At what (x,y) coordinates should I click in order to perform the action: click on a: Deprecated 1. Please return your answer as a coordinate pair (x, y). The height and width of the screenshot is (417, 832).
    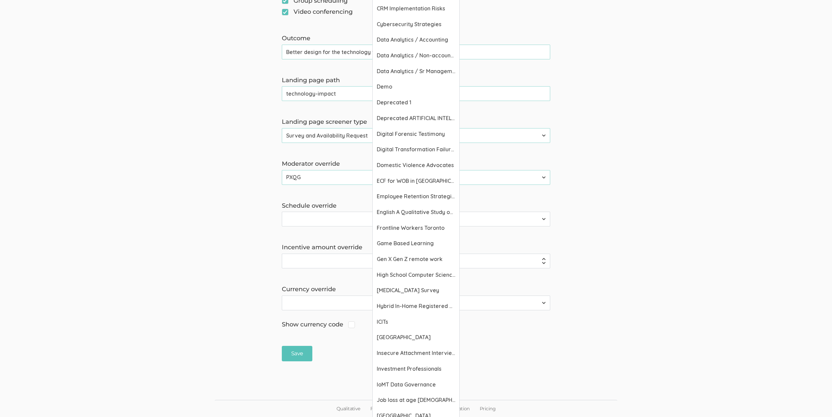
    Looking at the image, I should click on (416, 103).